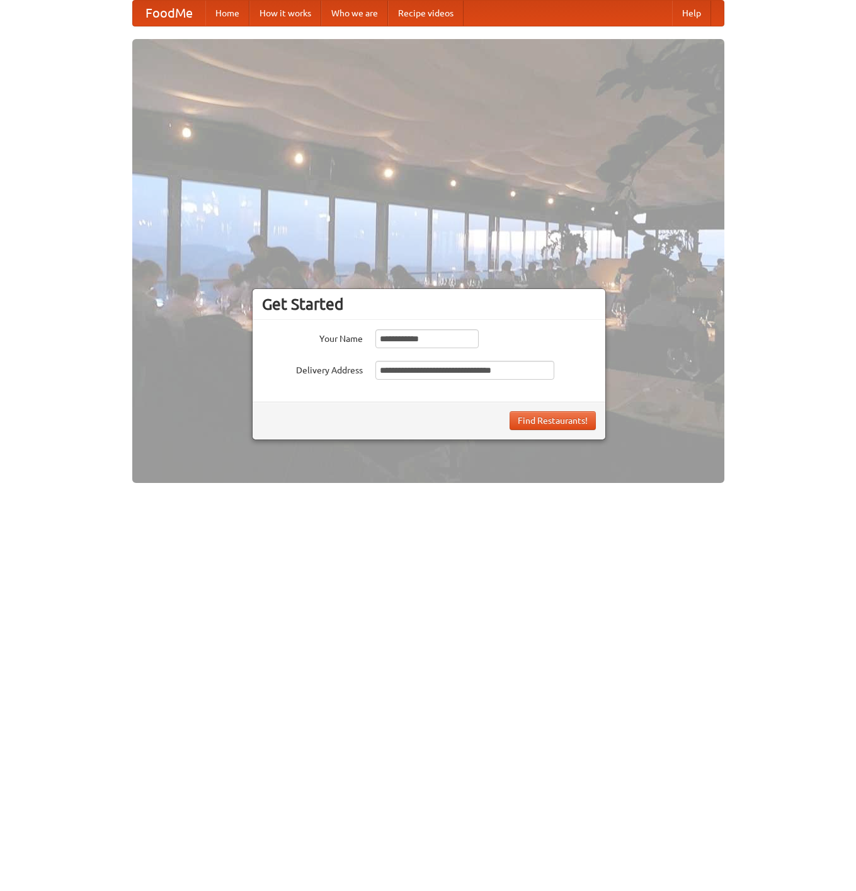  What do you see at coordinates (169, 13) in the screenshot?
I see `a: FoodMe` at bounding box center [169, 13].